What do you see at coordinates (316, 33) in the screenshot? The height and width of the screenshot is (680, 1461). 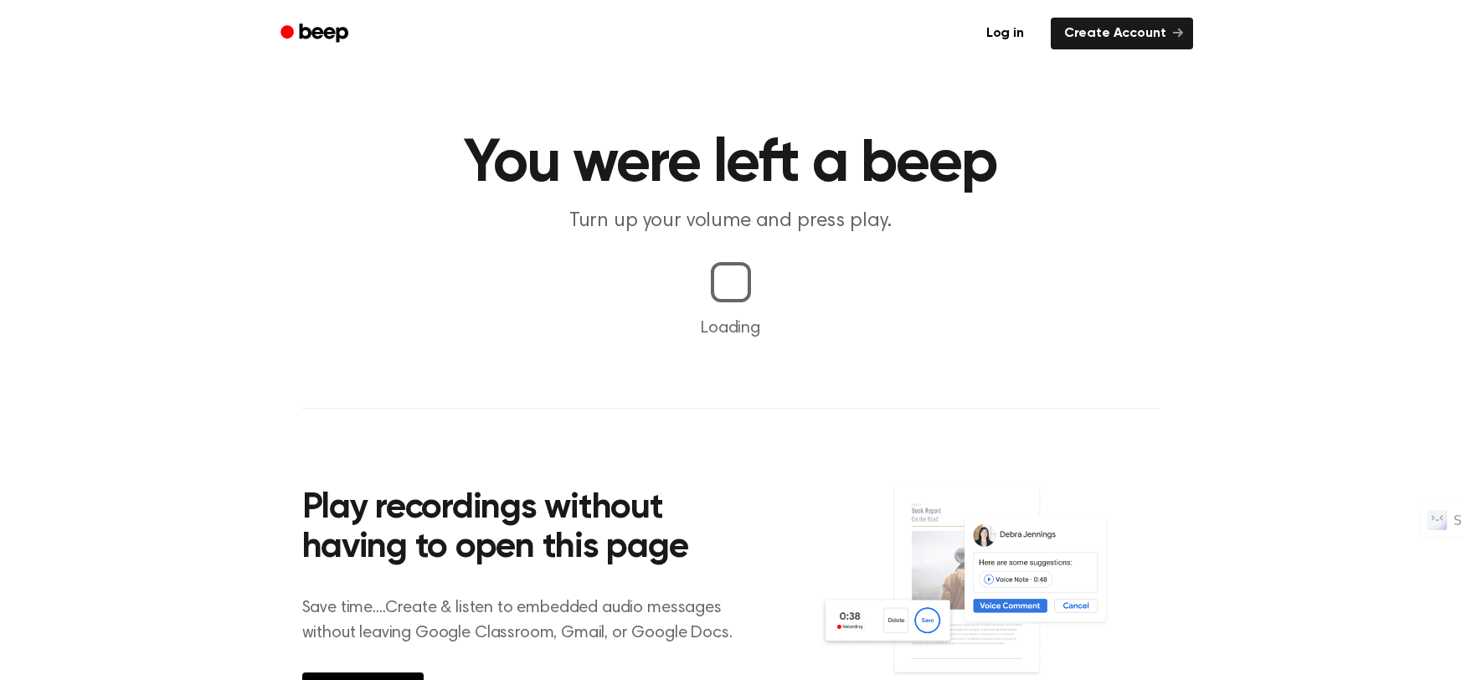 I see `a: Beep` at bounding box center [316, 33].